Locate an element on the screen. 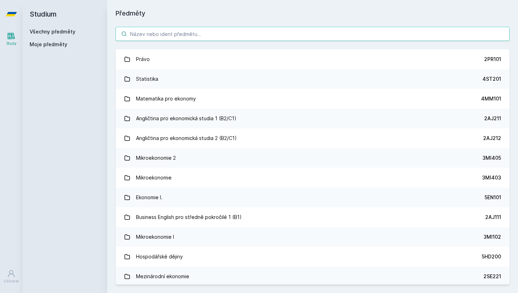  div: 2AJ212 is located at coordinates (492, 138).